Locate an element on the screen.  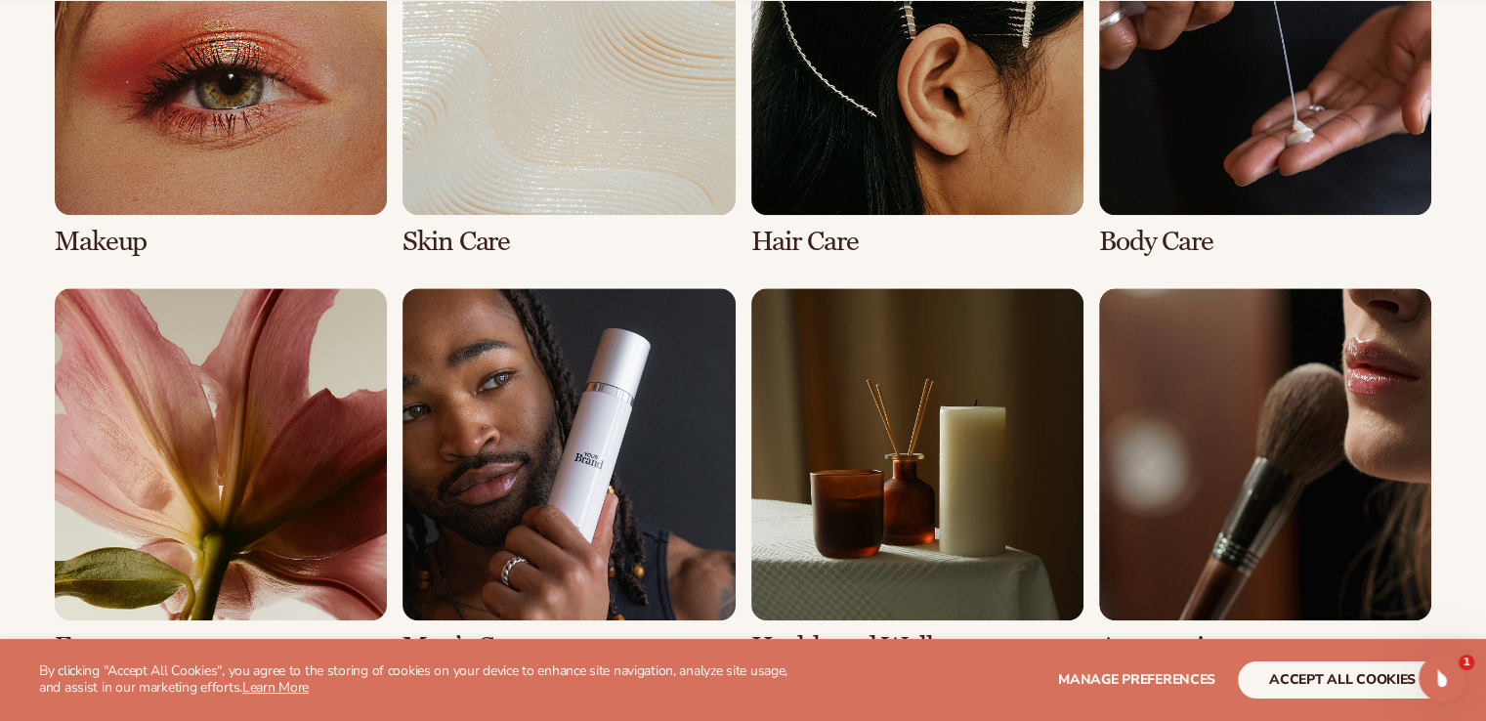
h3: Body Care is located at coordinates (1265, 241).